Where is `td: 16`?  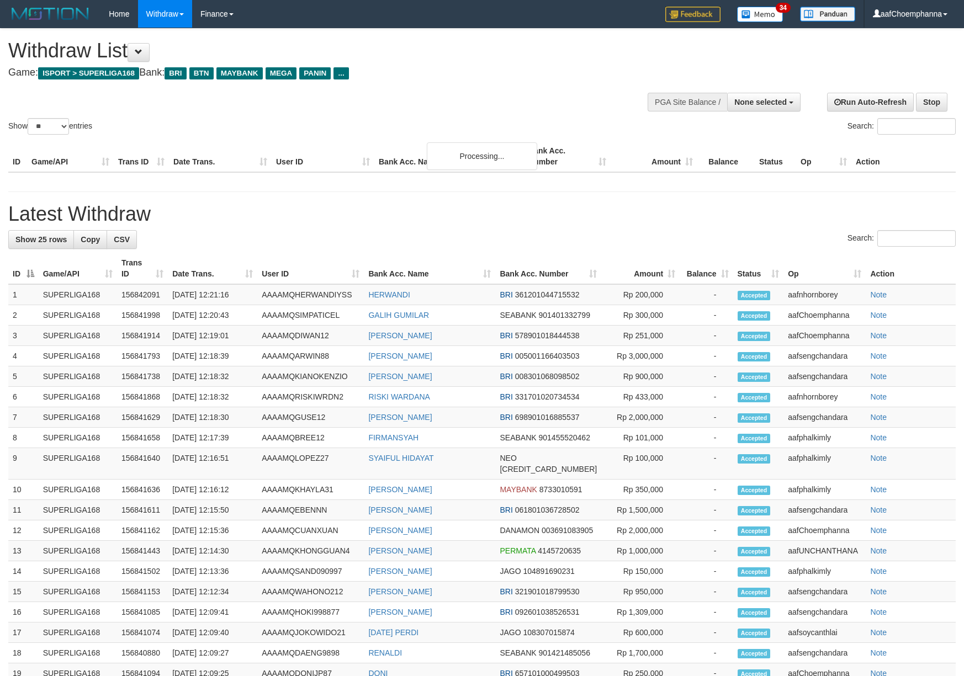 td: 16 is located at coordinates (23, 612).